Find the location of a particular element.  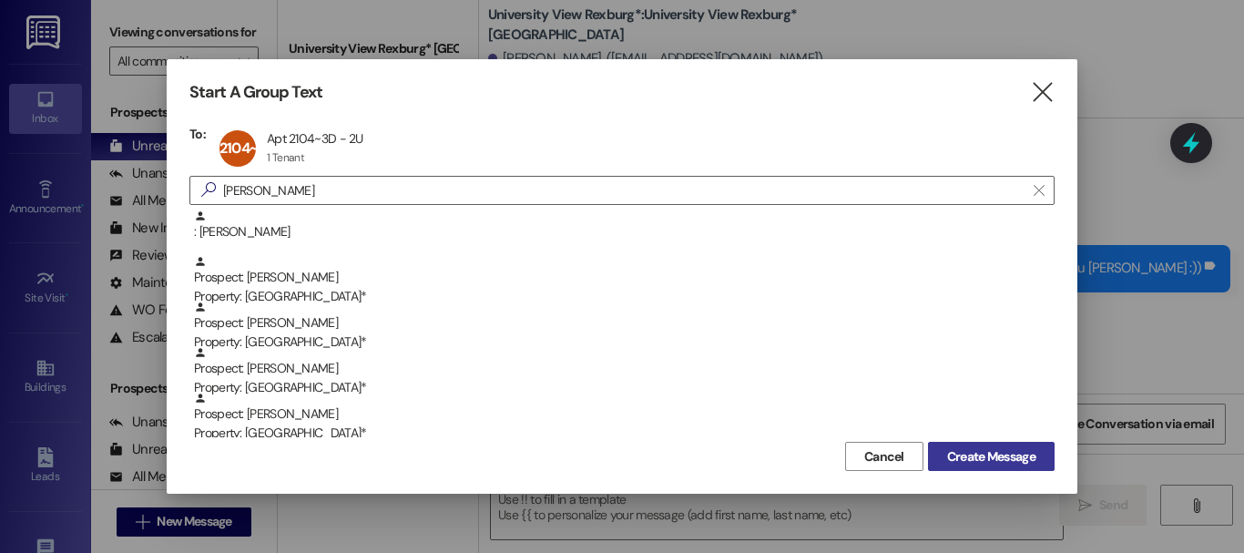

button: Cancel is located at coordinates (884, 456).